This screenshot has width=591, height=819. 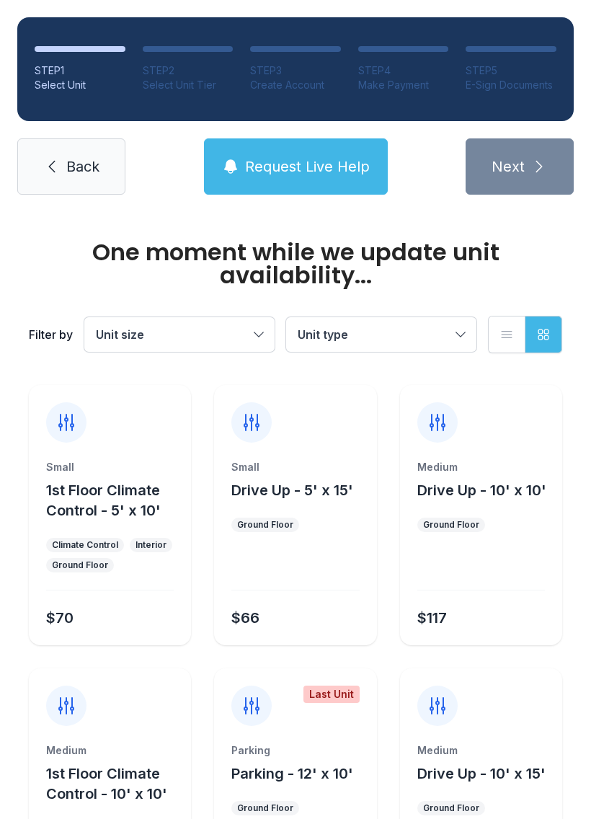 What do you see at coordinates (292, 773) in the screenshot?
I see `span: Parking - 12' x 10'` at bounding box center [292, 773].